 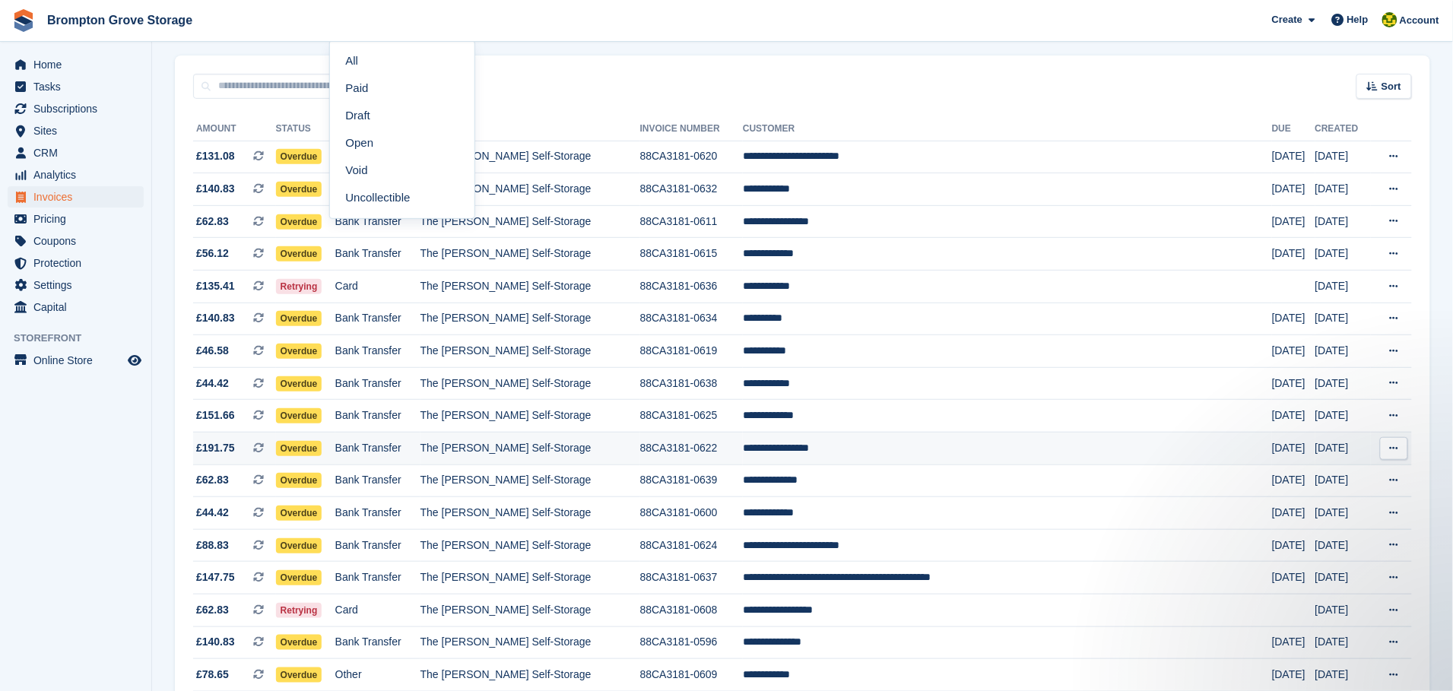 I want to click on span: £56.12, so click(x=212, y=253).